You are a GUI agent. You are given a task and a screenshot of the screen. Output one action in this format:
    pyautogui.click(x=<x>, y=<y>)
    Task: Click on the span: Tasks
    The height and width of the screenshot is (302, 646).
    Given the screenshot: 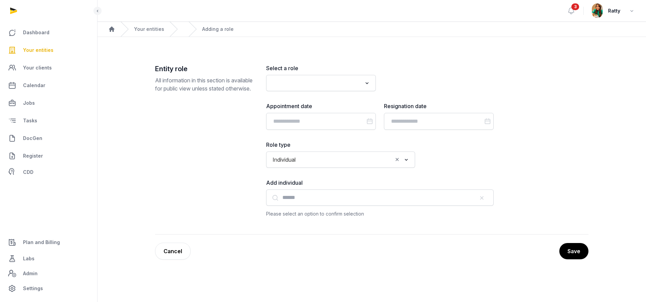 What is the action you would take?
    pyautogui.click(x=30, y=121)
    